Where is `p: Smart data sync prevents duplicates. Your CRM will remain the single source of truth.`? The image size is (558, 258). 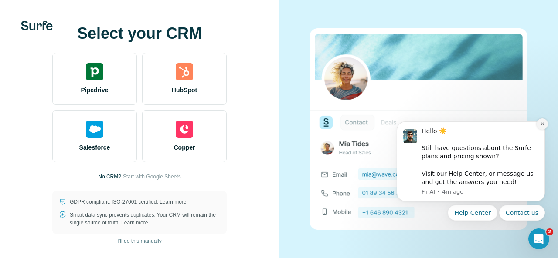
p: Smart data sync prevents duplicates. Your CRM will remain the single source of truth. is located at coordinates (145, 219).